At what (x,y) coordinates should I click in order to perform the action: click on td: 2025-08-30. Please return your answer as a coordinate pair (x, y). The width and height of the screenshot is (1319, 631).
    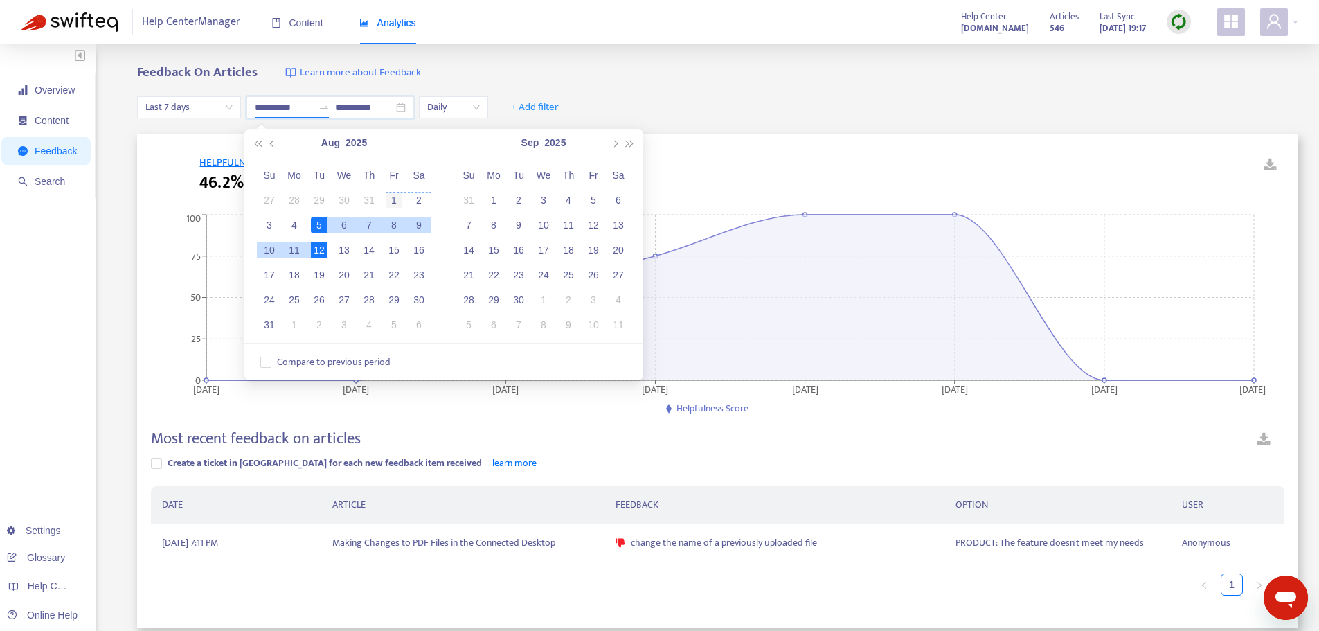
    Looking at the image, I should click on (419, 300).